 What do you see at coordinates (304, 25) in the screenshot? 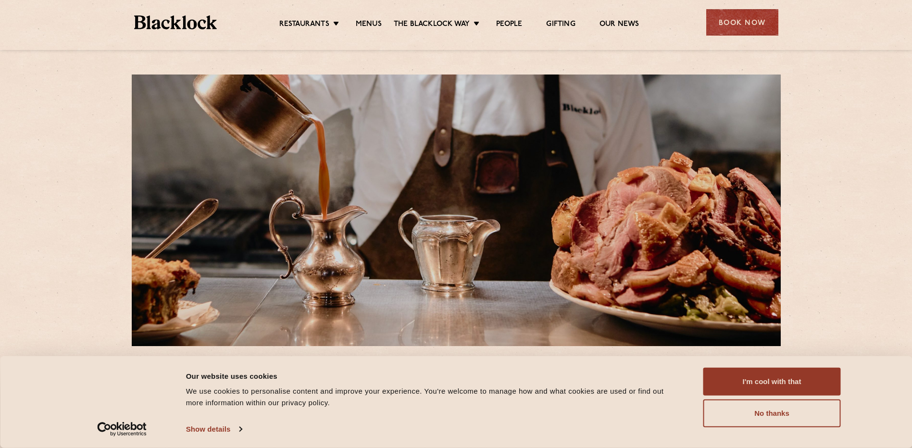
I see `a: Restaurants` at bounding box center [304, 25].